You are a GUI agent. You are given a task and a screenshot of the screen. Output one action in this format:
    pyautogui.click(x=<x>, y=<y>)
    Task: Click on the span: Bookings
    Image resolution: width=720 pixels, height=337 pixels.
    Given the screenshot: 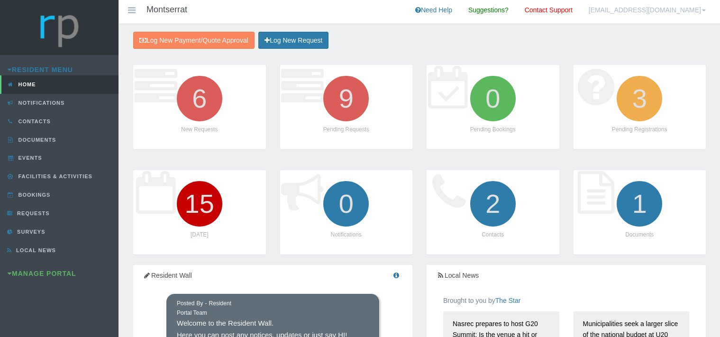 What is the action you would take?
    pyautogui.click(x=33, y=195)
    